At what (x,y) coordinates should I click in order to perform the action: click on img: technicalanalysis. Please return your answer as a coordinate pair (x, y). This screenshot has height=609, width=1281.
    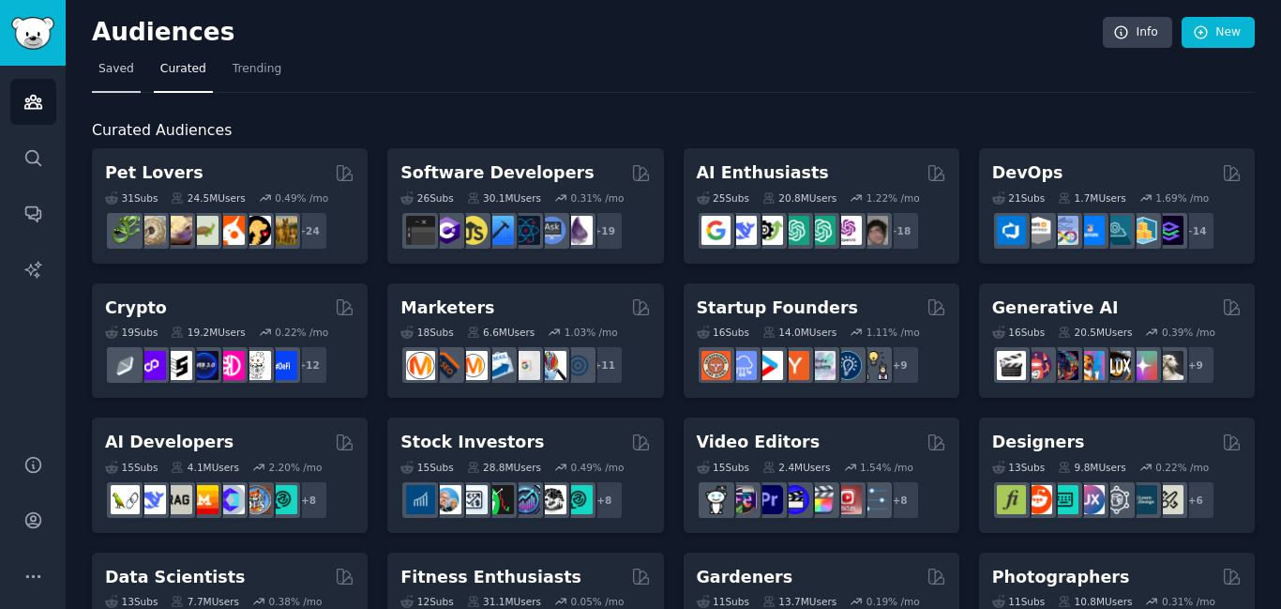
    Looking at the image, I should click on (578, 499).